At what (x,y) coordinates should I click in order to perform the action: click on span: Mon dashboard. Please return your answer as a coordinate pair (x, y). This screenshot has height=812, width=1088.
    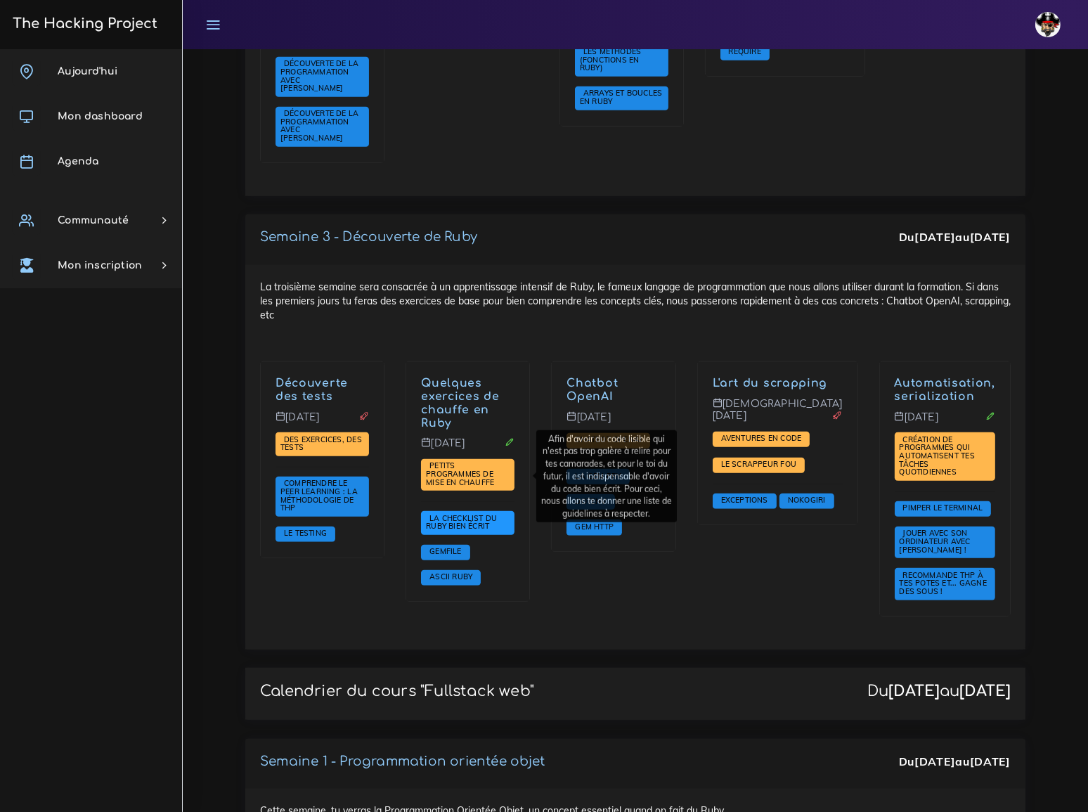
    Looking at the image, I should click on (100, 116).